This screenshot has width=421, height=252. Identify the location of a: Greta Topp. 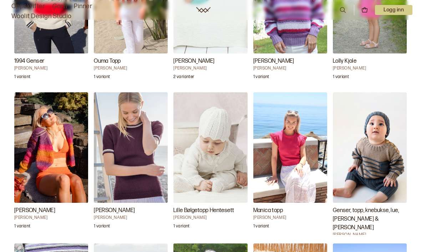
(131, 164).